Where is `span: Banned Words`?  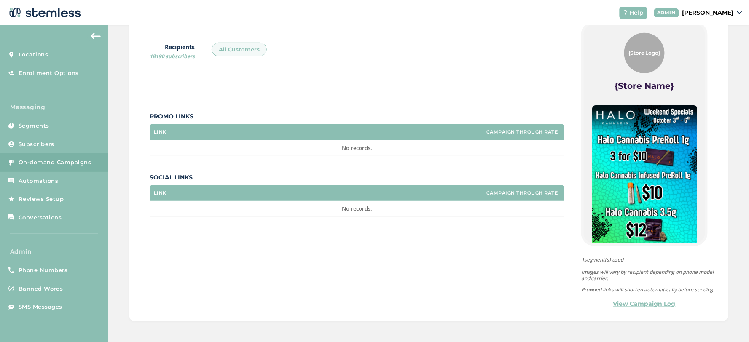
span: Banned Words is located at coordinates (41, 289).